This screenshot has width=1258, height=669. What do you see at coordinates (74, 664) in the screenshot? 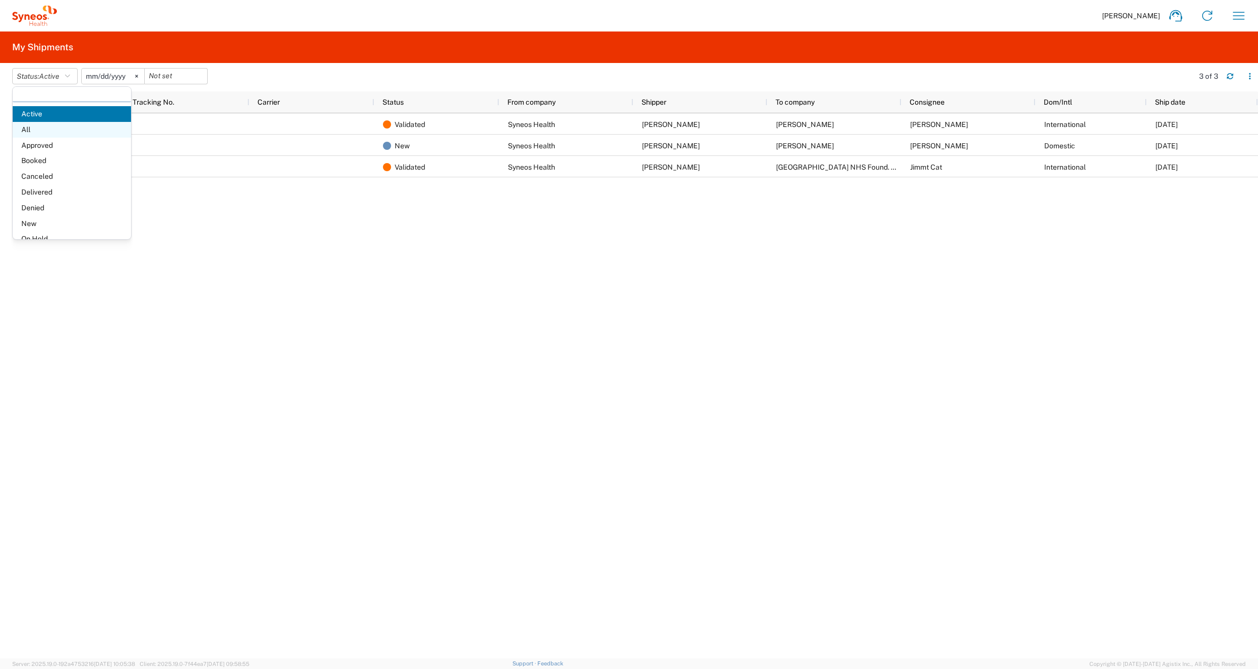
I see `span: Server: 2025.19.0-192a4753216` at bounding box center [74, 664].